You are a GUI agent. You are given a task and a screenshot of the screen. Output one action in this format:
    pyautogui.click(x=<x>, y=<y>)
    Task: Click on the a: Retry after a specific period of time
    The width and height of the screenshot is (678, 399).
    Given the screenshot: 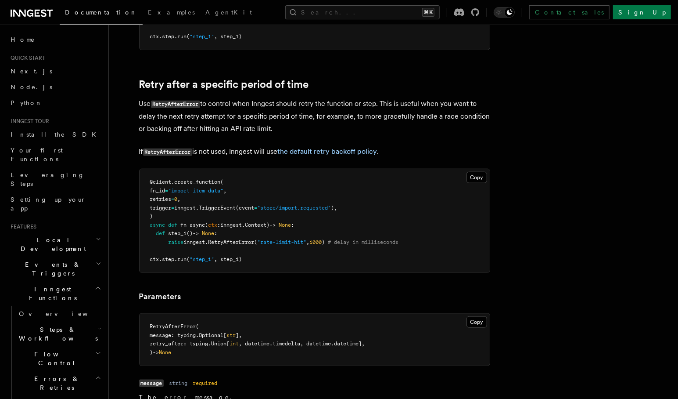 What is the action you would take?
    pyautogui.click(x=224, y=84)
    